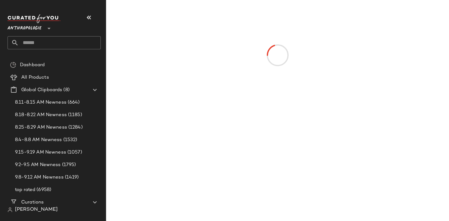 This screenshot has width=449, height=221. I want to click on span: Anthropologie, so click(24, 27).